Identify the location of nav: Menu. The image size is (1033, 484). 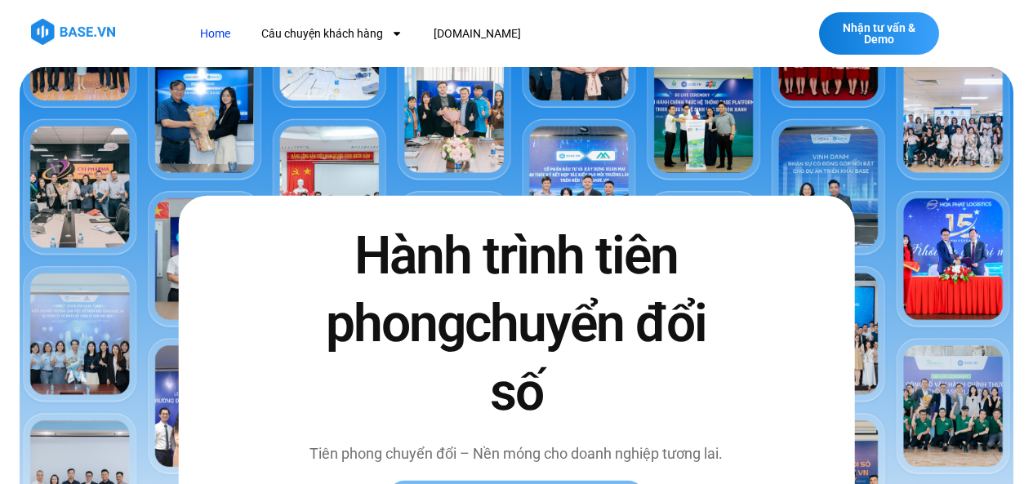
(462, 33).